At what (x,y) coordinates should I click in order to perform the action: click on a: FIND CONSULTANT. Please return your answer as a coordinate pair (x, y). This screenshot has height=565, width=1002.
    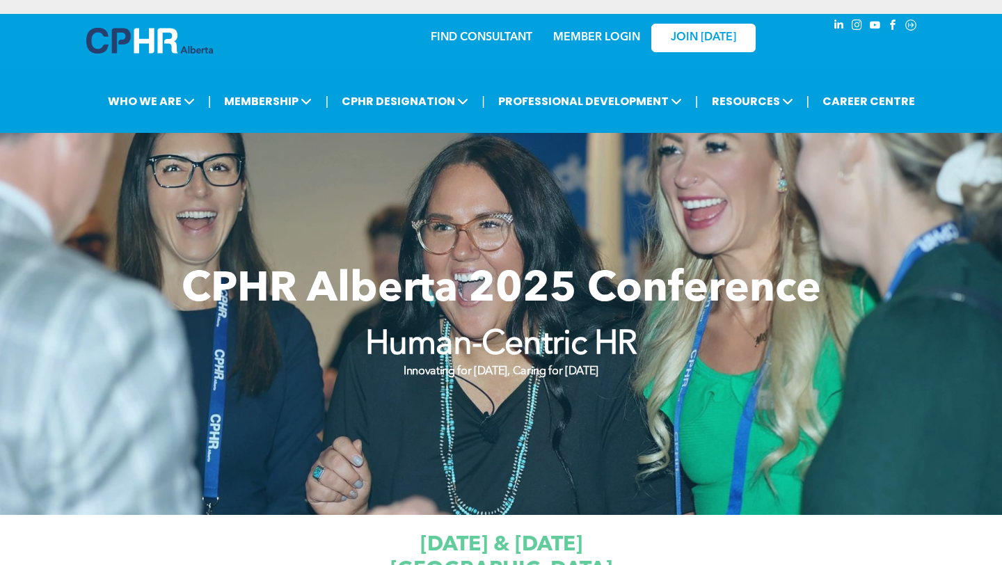
    Looking at the image, I should click on (482, 38).